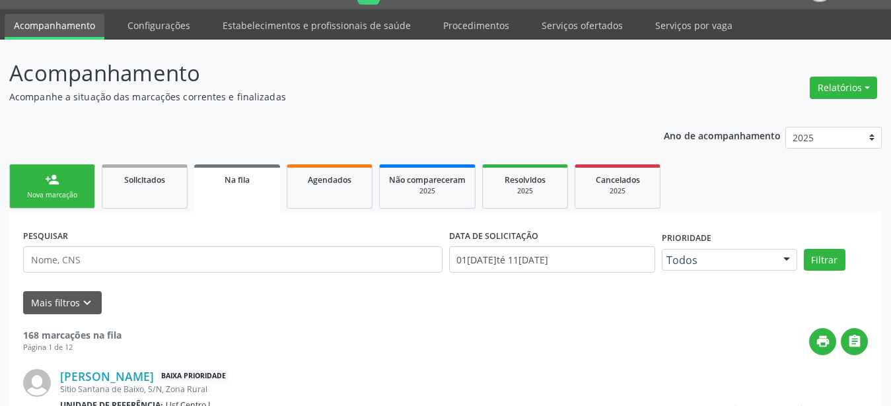  What do you see at coordinates (314, 73) in the screenshot?
I see `p: Acompanhamento` at bounding box center [314, 73].